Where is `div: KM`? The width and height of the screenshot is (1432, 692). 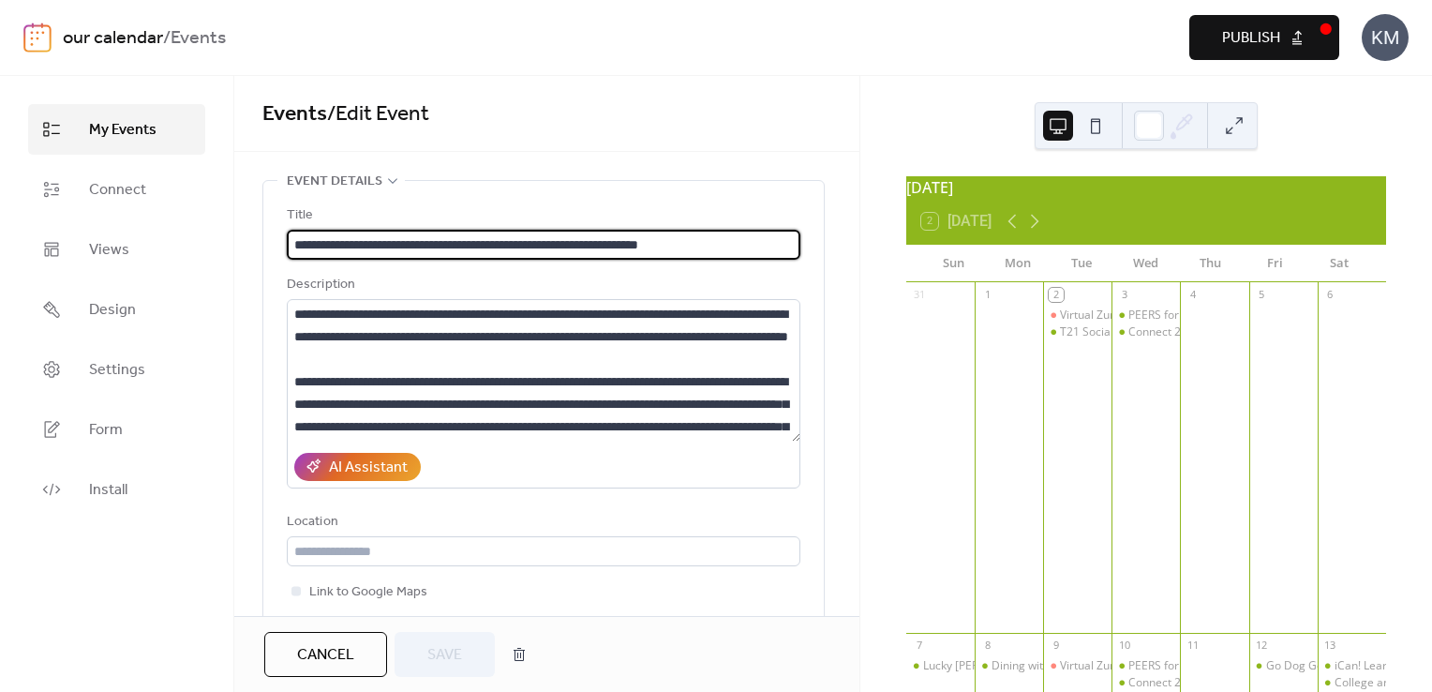 div: KM is located at coordinates (1386, 37).